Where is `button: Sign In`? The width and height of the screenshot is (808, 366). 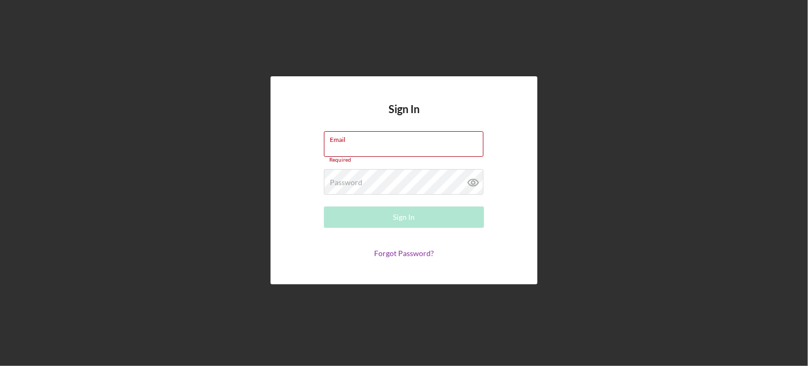 button: Sign In is located at coordinates (404, 217).